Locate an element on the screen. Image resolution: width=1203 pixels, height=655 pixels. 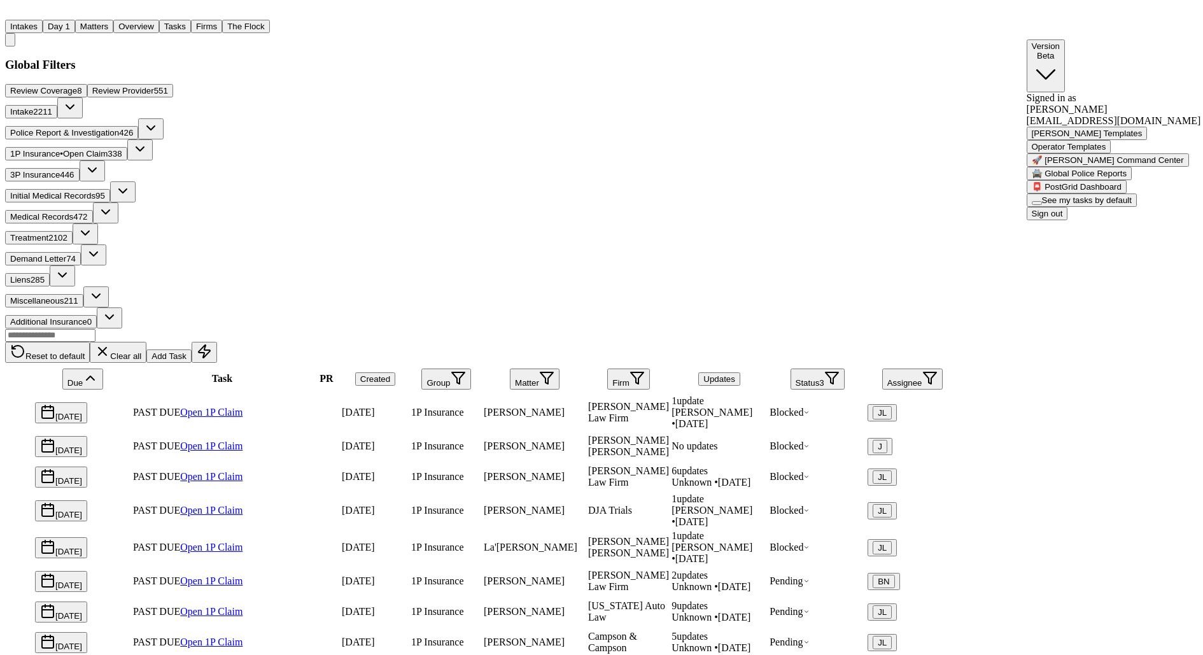
button: Sign out is located at coordinates (1047, 213).